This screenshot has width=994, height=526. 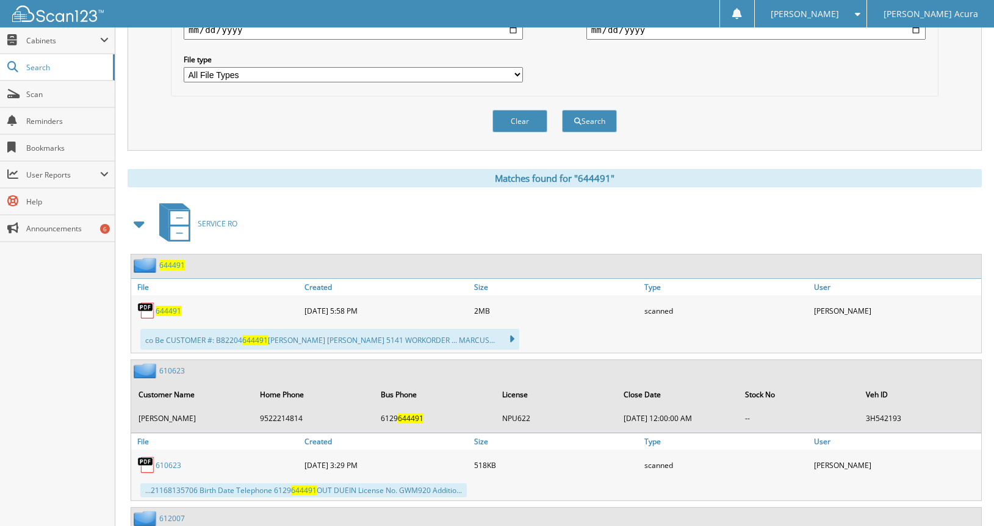 I want to click on div: ...21168135706 Birth Date Telephone 6129 OUT DUEIN License No. GWM920 Additio..., so click(x=303, y=490).